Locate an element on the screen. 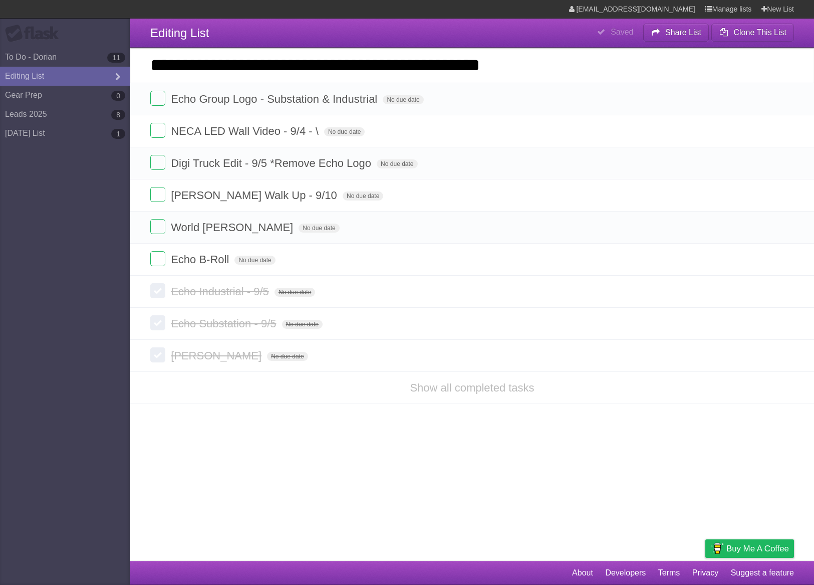 This screenshot has width=814, height=585. a: Terms is located at coordinates (670, 573).